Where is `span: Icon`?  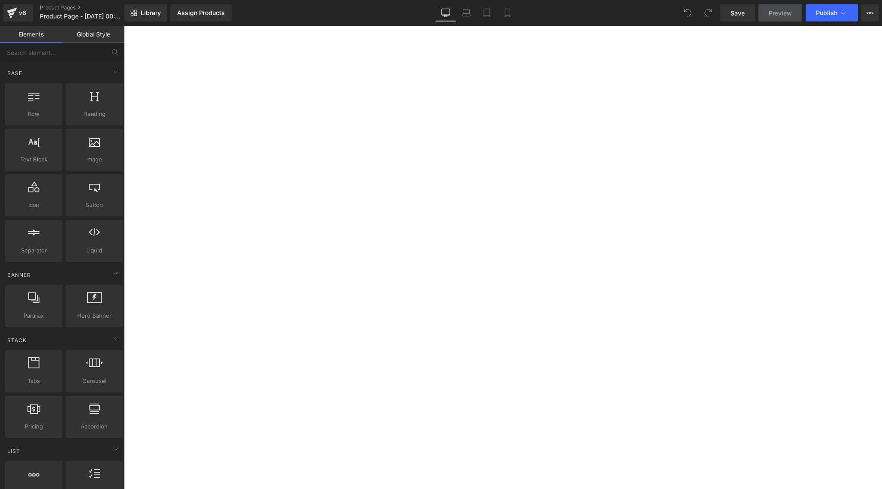 span: Icon is located at coordinates (33, 205).